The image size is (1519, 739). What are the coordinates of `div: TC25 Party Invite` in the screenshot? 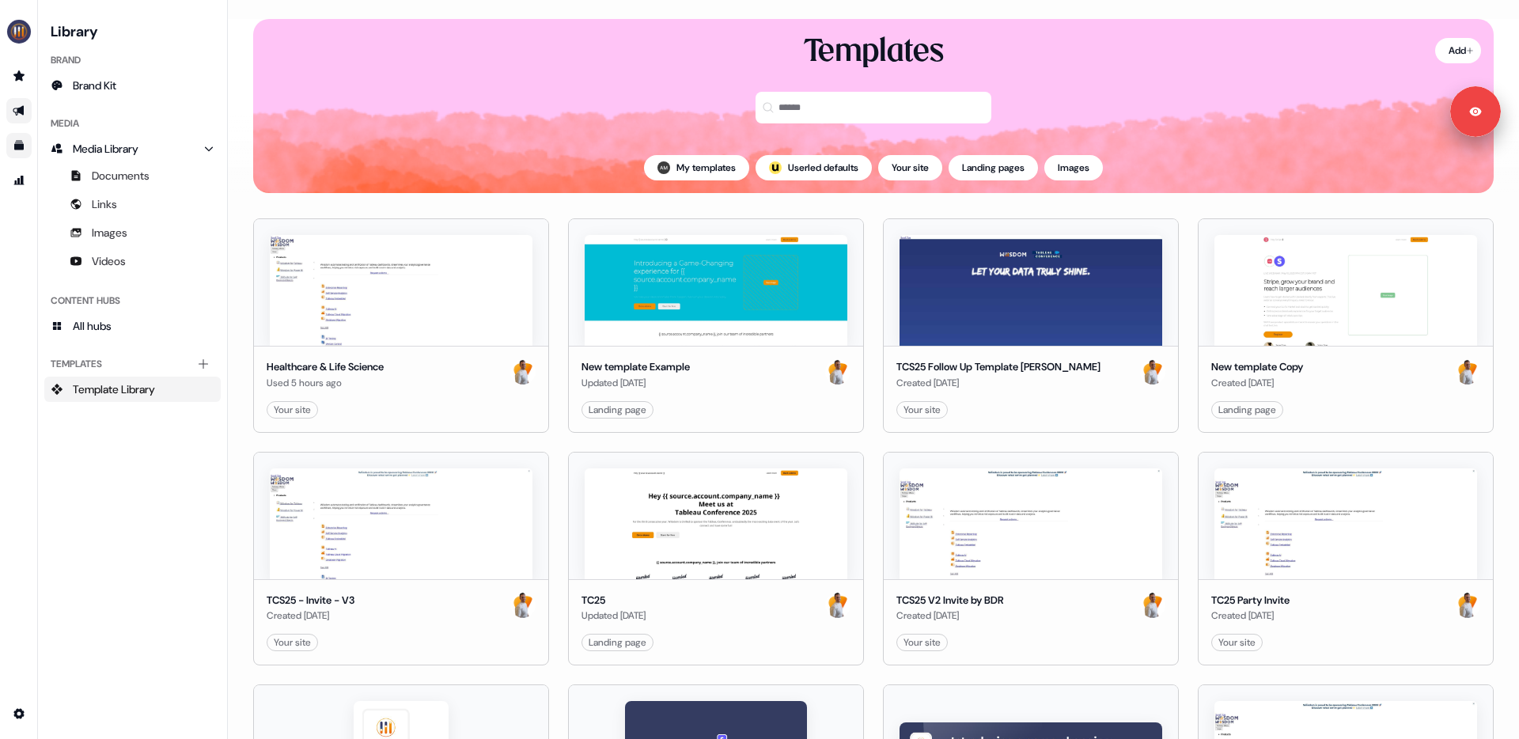 It's located at (1250, 601).